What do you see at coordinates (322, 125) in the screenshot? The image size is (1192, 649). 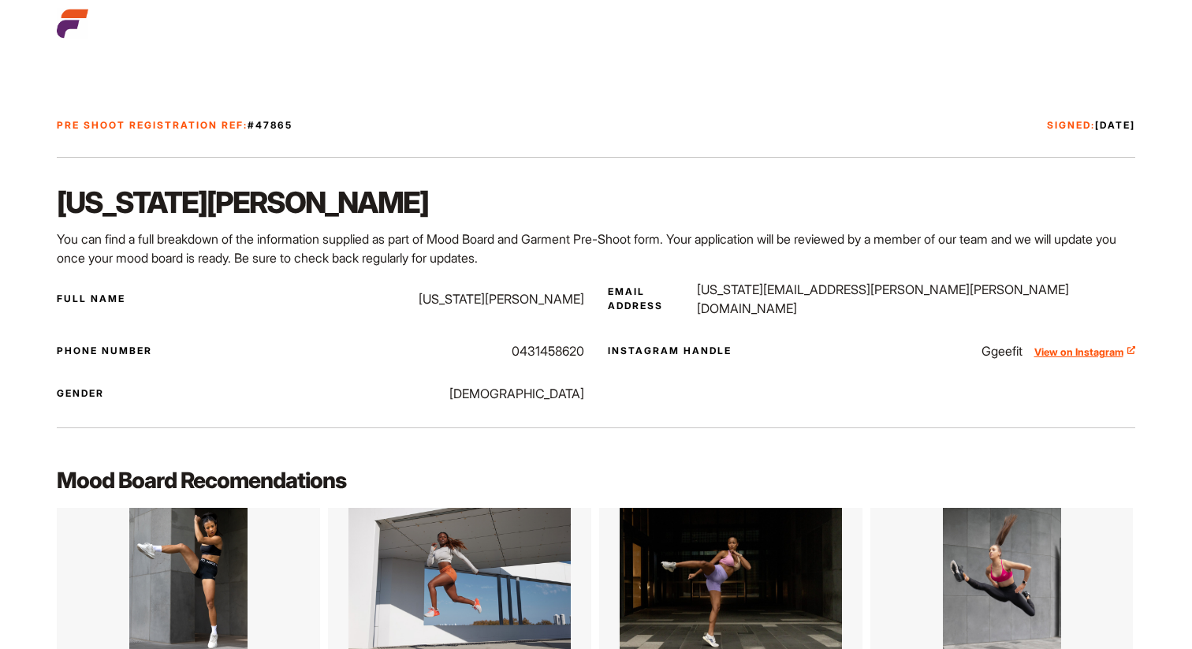 I see `p: Pre Shoot Registration Ref:` at bounding box center [322, 125].